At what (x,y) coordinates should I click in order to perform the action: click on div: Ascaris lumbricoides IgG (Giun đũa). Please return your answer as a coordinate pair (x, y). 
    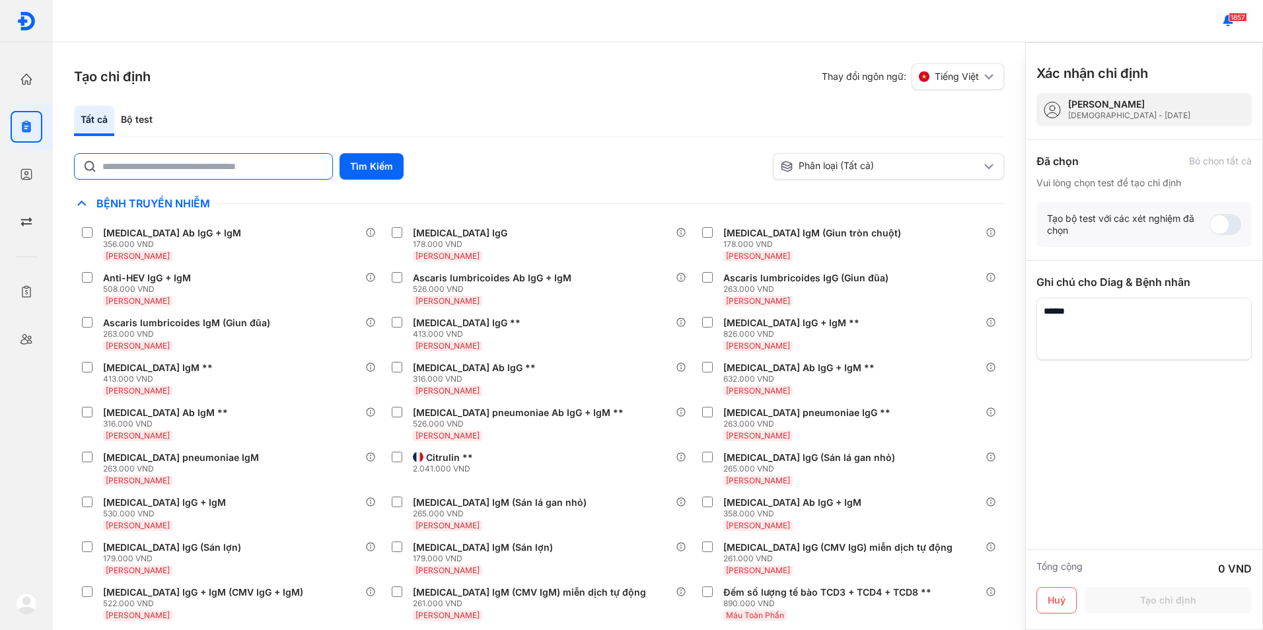
    Looking at the image, I should click on (806, 278).